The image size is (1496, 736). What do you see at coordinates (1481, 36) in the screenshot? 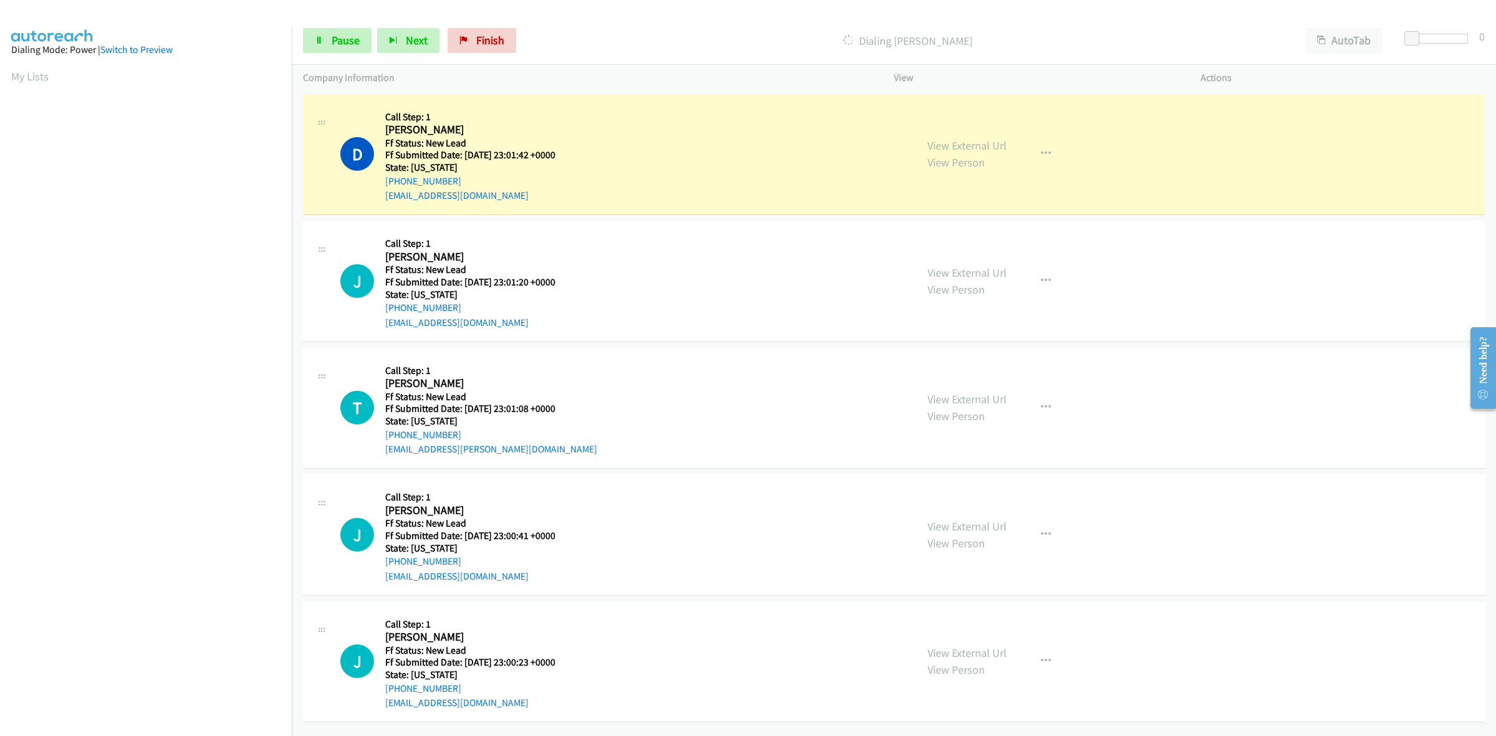
I see `div: 0` at bounding box center [1481, 36].